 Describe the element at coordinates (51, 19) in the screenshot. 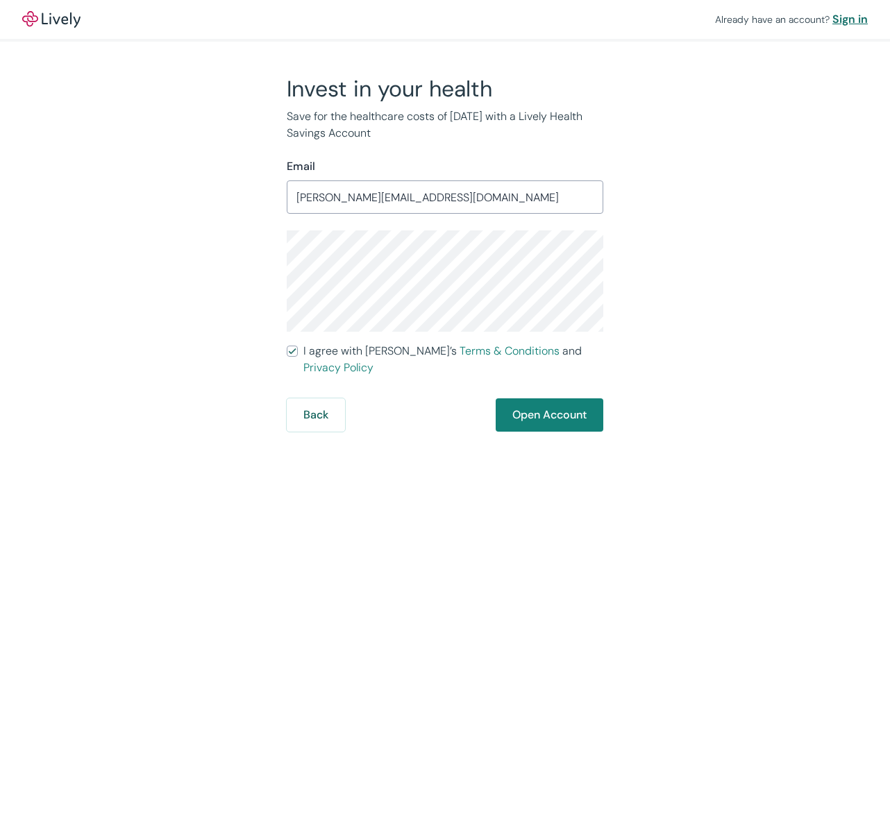

I see `a: LivelyLively` at that location.